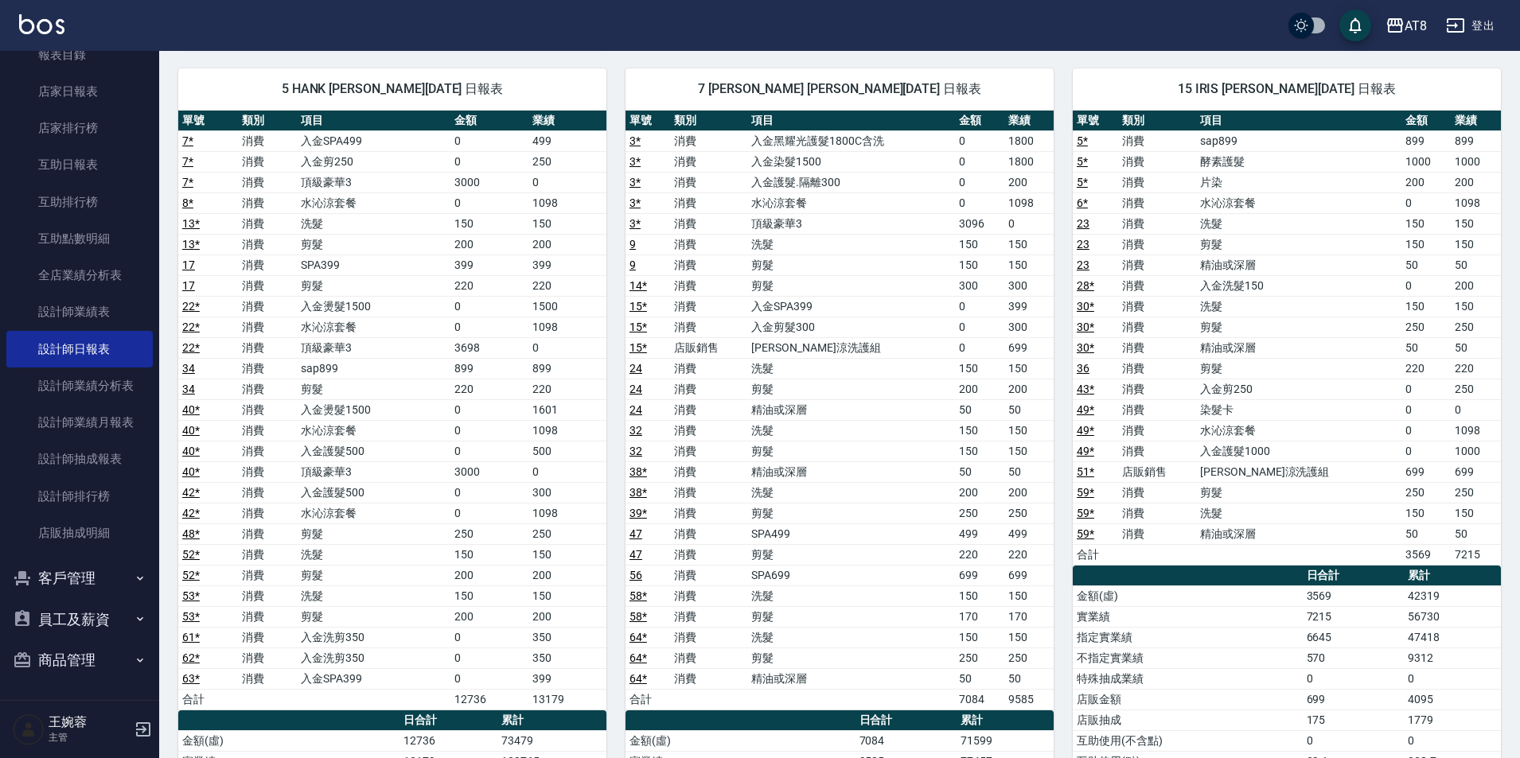 The height and width of the screenshot is (758, 1520). What do you see at coordinates (567, 513) in the screenshot?
I see `td: 1098` at bounding box center [567, 513].